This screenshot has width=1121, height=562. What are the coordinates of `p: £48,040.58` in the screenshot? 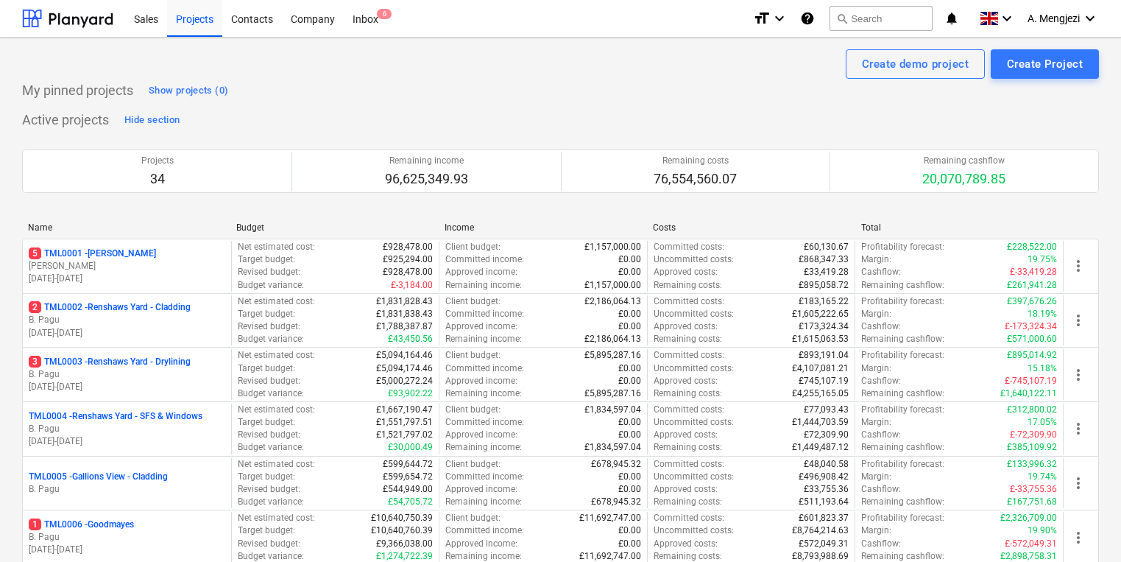 It's located at (826, 464).